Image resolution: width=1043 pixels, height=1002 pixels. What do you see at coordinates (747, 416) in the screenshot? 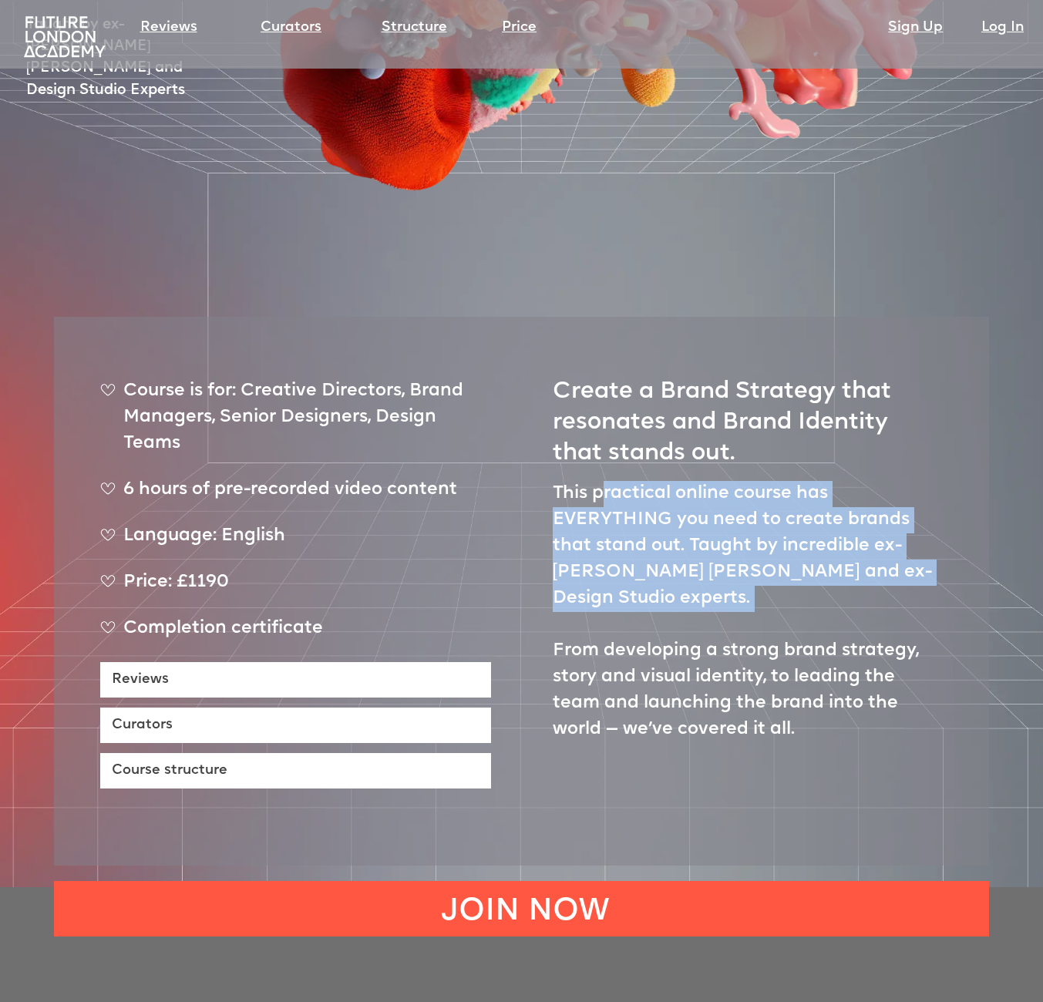
I see `h2: Create a Brand Strategy that resonates and Brand Identity that stands out.` at bounding box center [747, 416].